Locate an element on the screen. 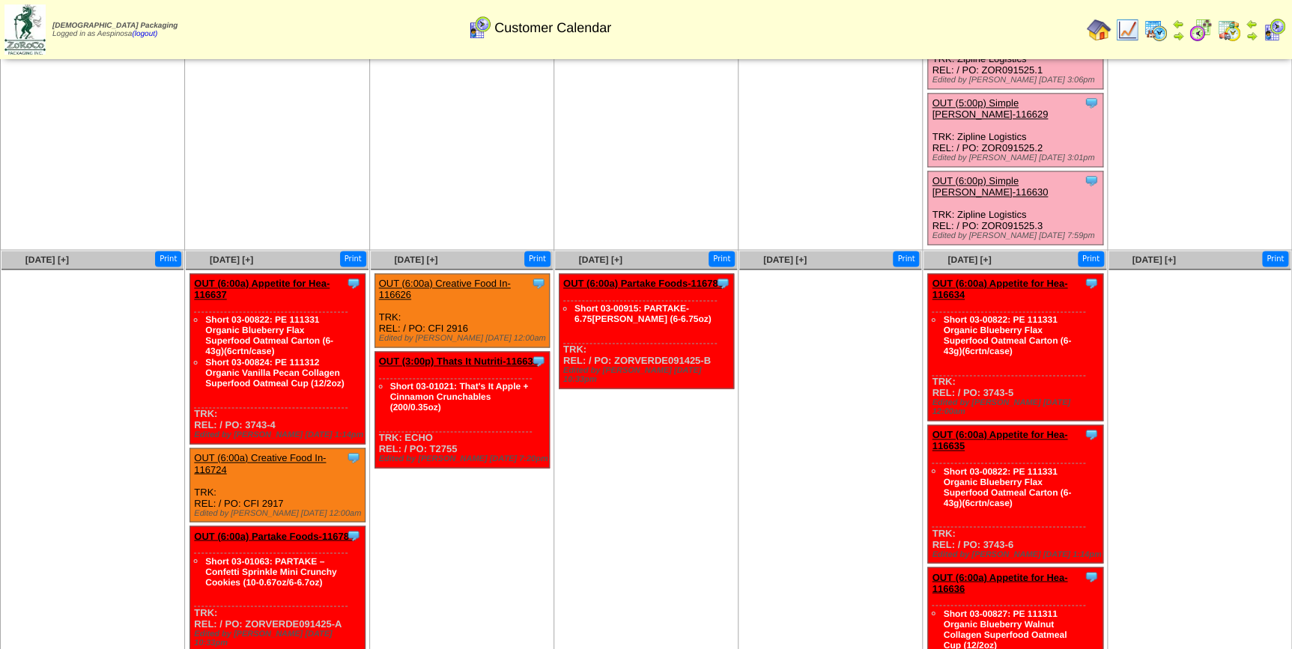 The height and width of the screenshot is (649, 1292). a: OUT (6:00a) Creative Food In-116724 is located at coordinates (260, 463).